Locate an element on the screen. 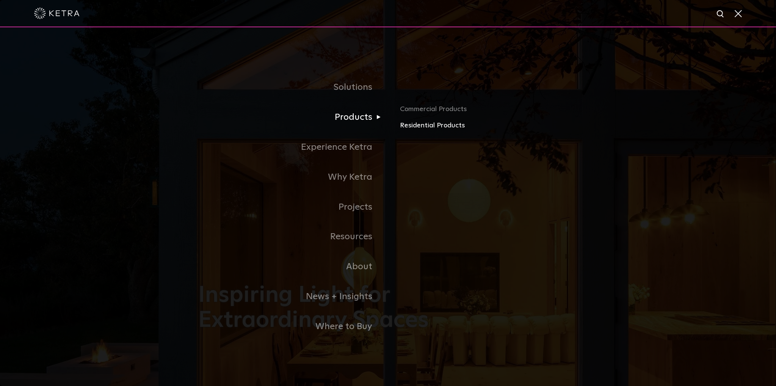 This screenshot has height=386, width=776. a: Resources is located at coordinates (293, 237).